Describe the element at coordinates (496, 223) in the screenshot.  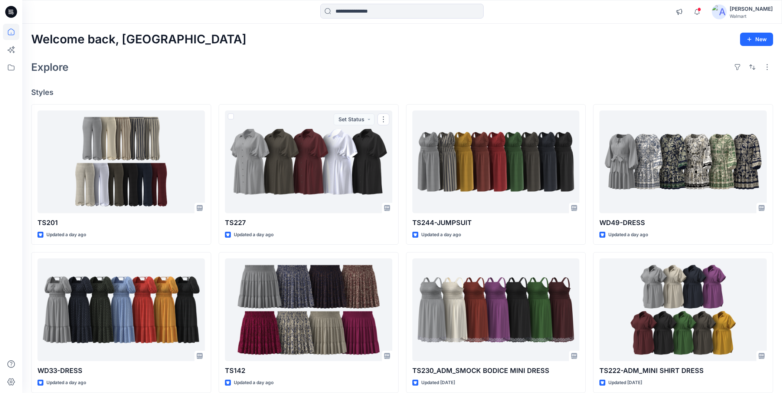
I see `p: TS244-JUMPSUIT` at that location.